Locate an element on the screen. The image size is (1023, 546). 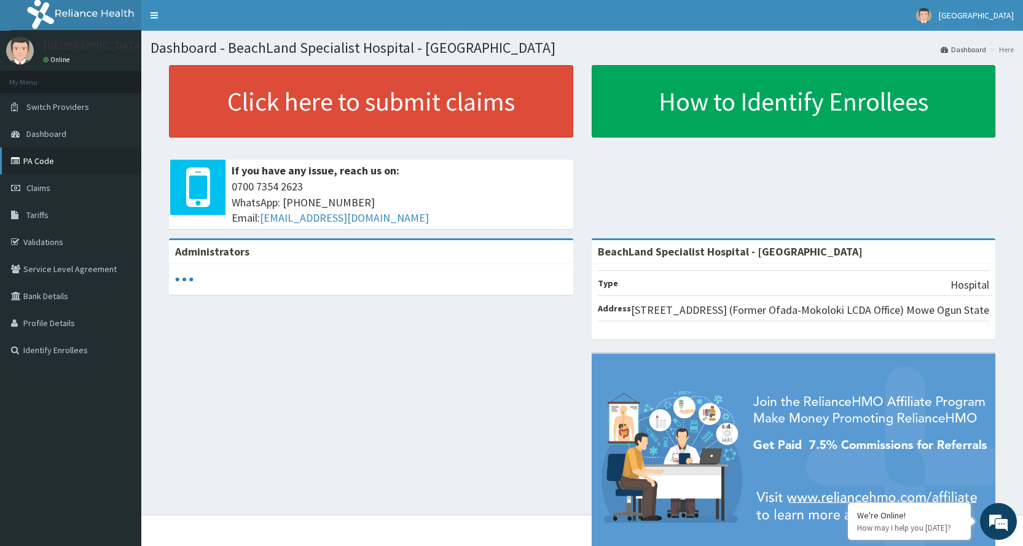
span: Dashboard is located at coordinates (46, 134).